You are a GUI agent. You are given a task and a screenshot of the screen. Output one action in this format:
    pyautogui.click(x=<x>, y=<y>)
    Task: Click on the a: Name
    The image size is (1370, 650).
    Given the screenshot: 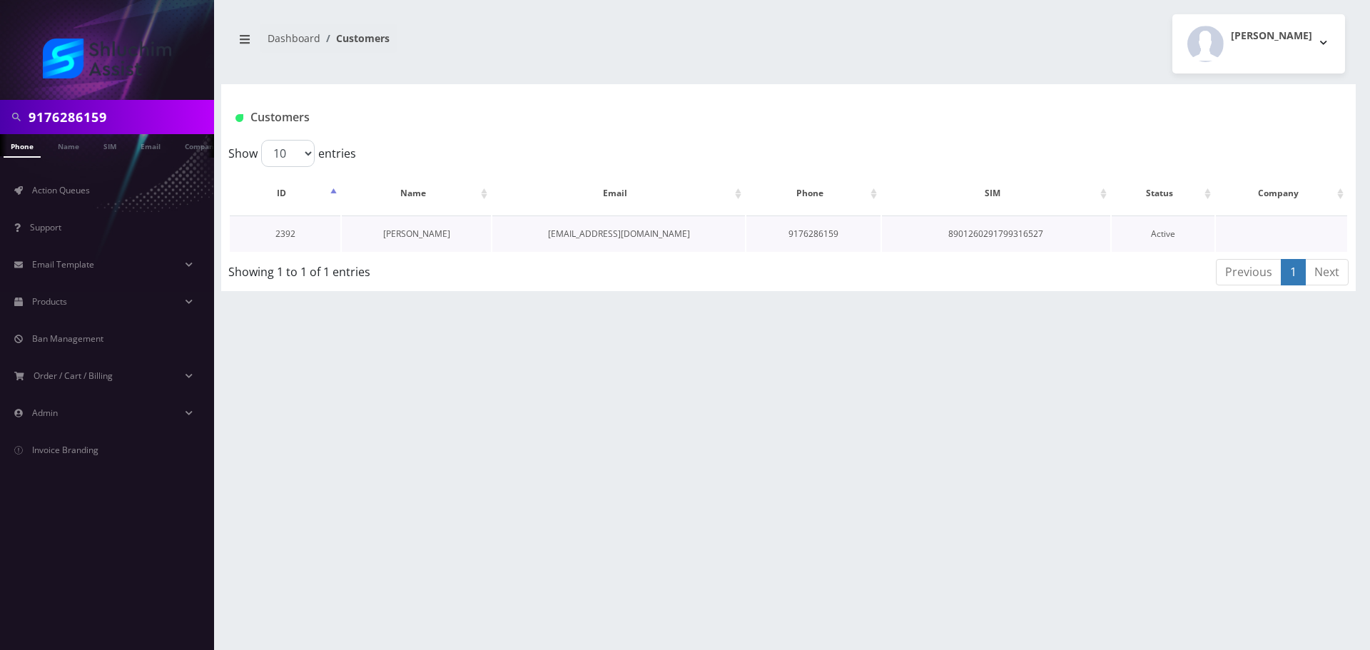 What is the action you would take?
    pyautogui.click(x=69, y=145)
    